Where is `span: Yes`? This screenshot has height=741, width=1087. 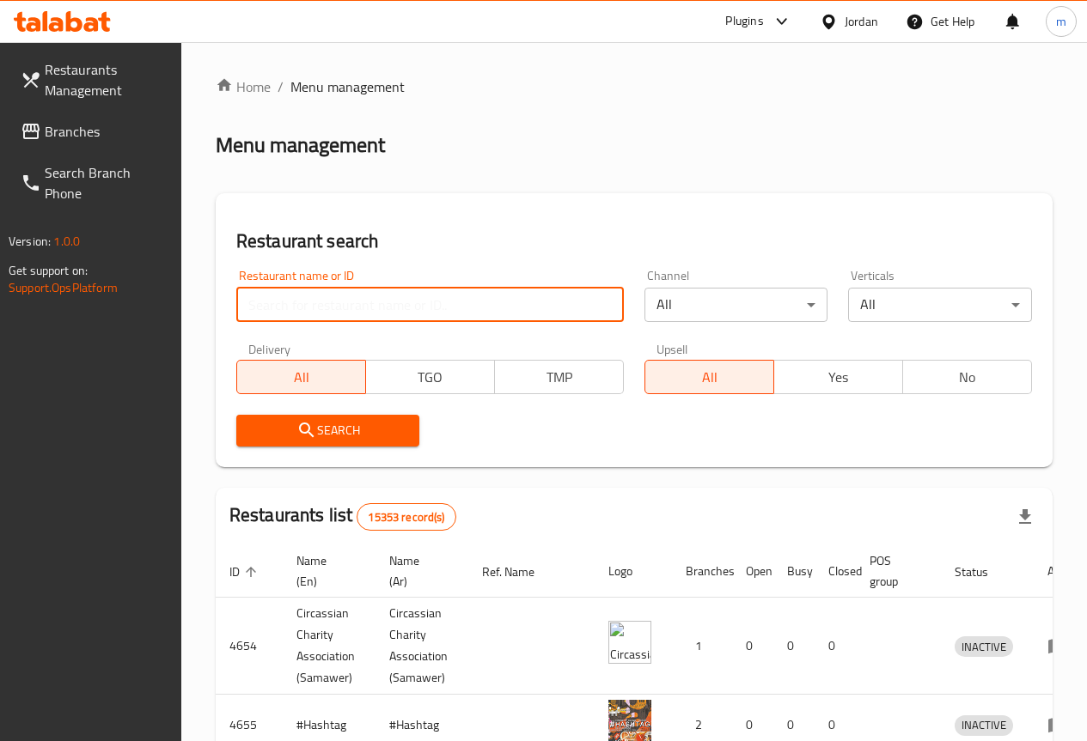 span: Yes is located at coordinates (838, 377).